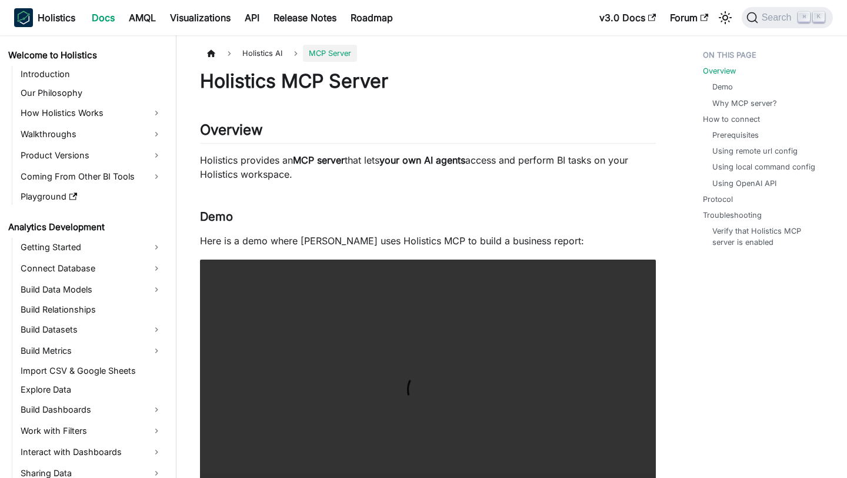 This screenshot has height=478, width=847. I want to click on nav: Breadcrumbs, so click(428, 53).